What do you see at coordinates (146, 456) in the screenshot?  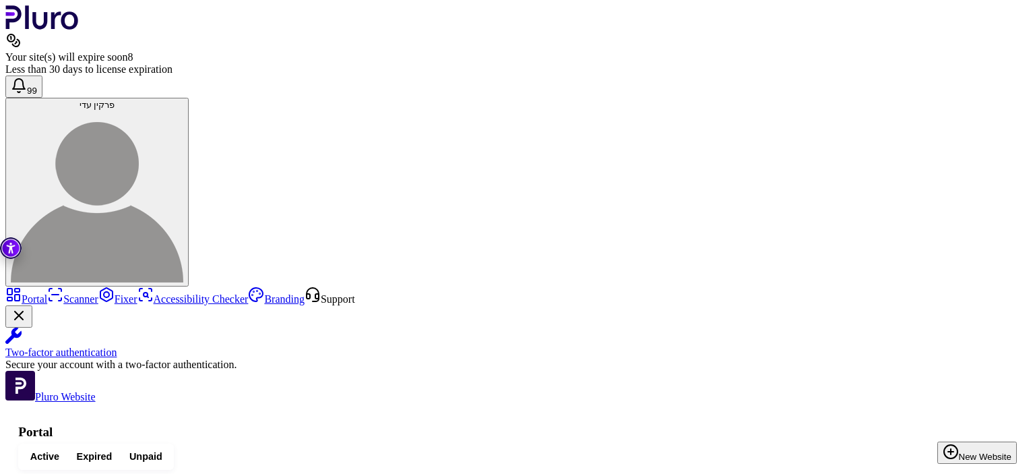 I see `span: Unpaid` at bounding box center [146, 456].